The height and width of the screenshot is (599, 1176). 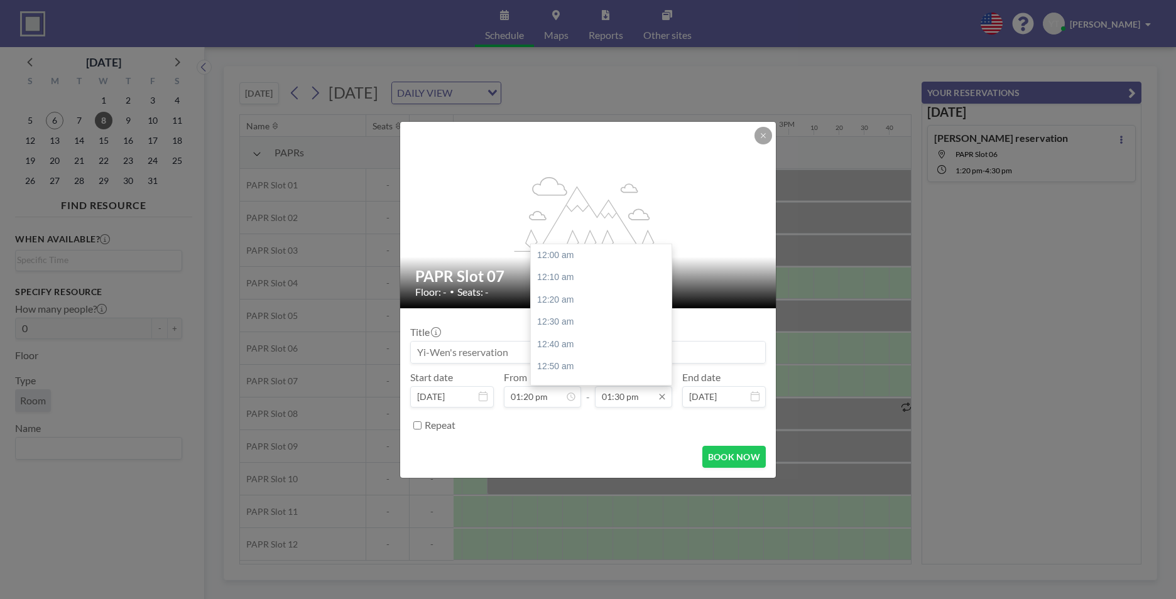 I want to click on span: Seats: -, so click(x=473, y=292).